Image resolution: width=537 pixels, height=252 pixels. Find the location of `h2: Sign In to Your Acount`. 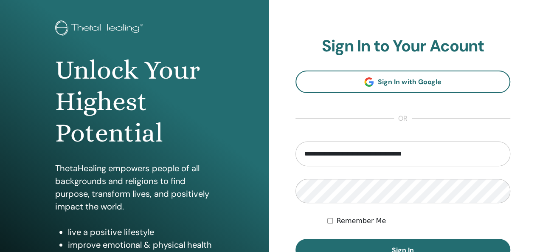

h2: Sign In to Your Acount is located at coordinates (403, 46).